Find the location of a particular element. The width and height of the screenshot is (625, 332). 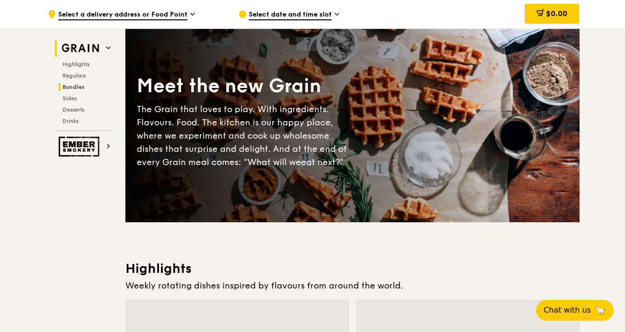

span: Select a delivery address or Food Point is located at coordinates (123, 15).